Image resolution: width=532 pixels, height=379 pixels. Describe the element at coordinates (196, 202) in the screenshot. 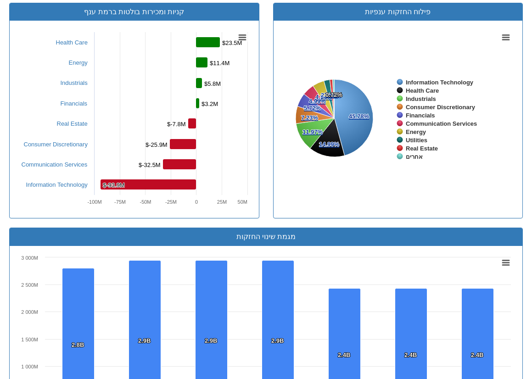

I see `text: 0` at that location.